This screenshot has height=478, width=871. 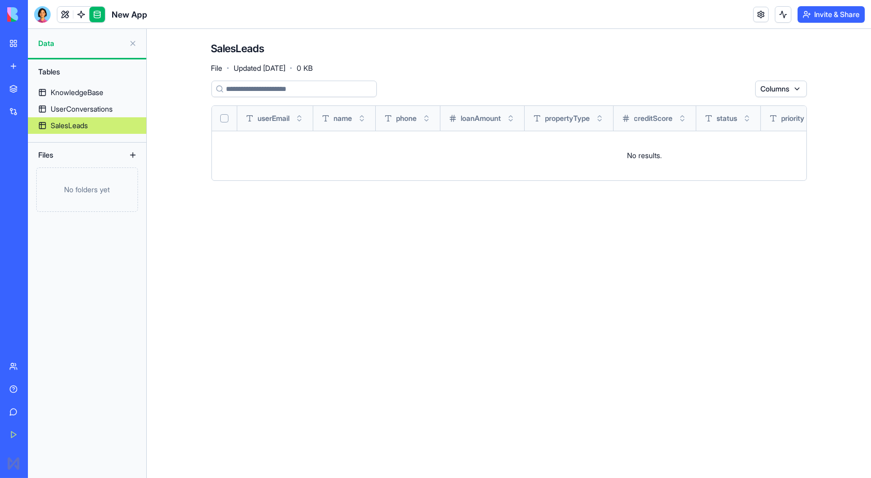 I want to click on span: Data, so click(x=81, y=43).